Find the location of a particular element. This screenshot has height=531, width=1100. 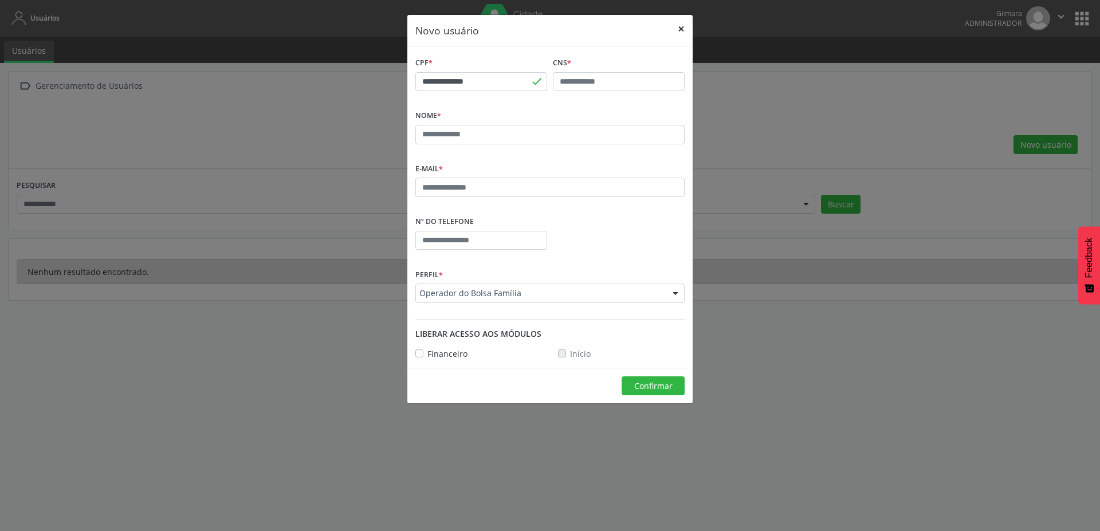

label: CPF is located at coordinates (424, 63).